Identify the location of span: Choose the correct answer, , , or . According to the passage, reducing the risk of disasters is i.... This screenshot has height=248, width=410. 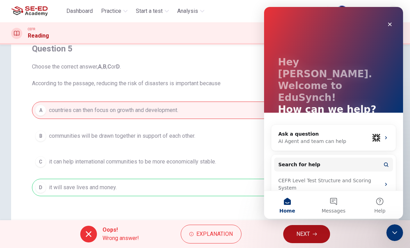
(205, 75).